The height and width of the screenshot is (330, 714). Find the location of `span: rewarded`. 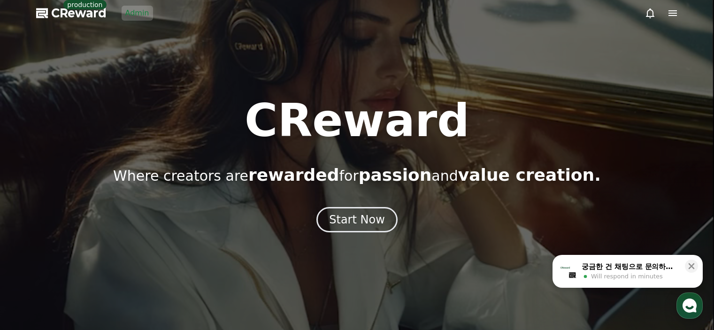

span: rewarded is located at coordinates (293, 175).